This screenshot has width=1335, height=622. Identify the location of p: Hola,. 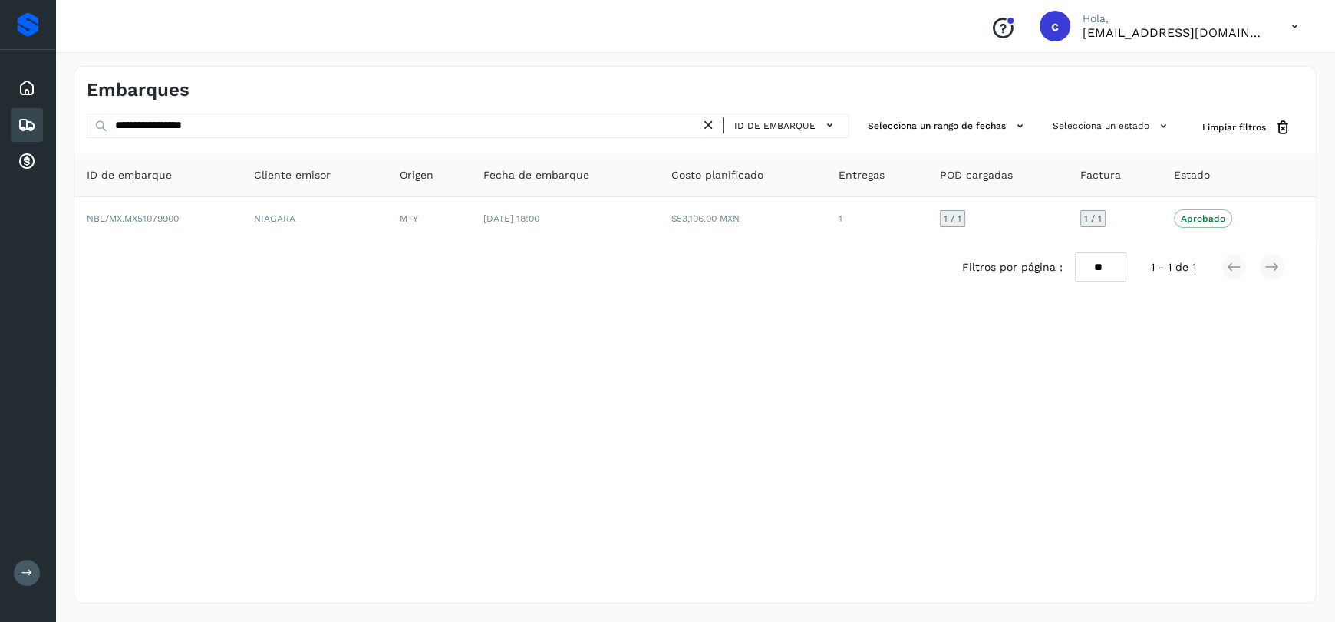
(1175, 18).